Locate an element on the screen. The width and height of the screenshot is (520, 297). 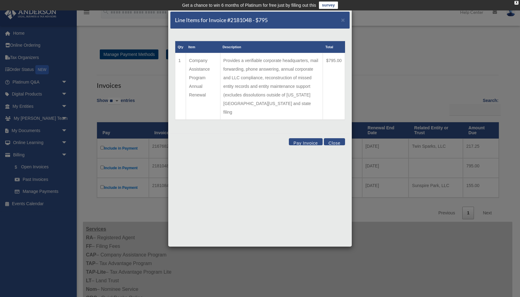
th: Description is located at coordinates (271, 47).